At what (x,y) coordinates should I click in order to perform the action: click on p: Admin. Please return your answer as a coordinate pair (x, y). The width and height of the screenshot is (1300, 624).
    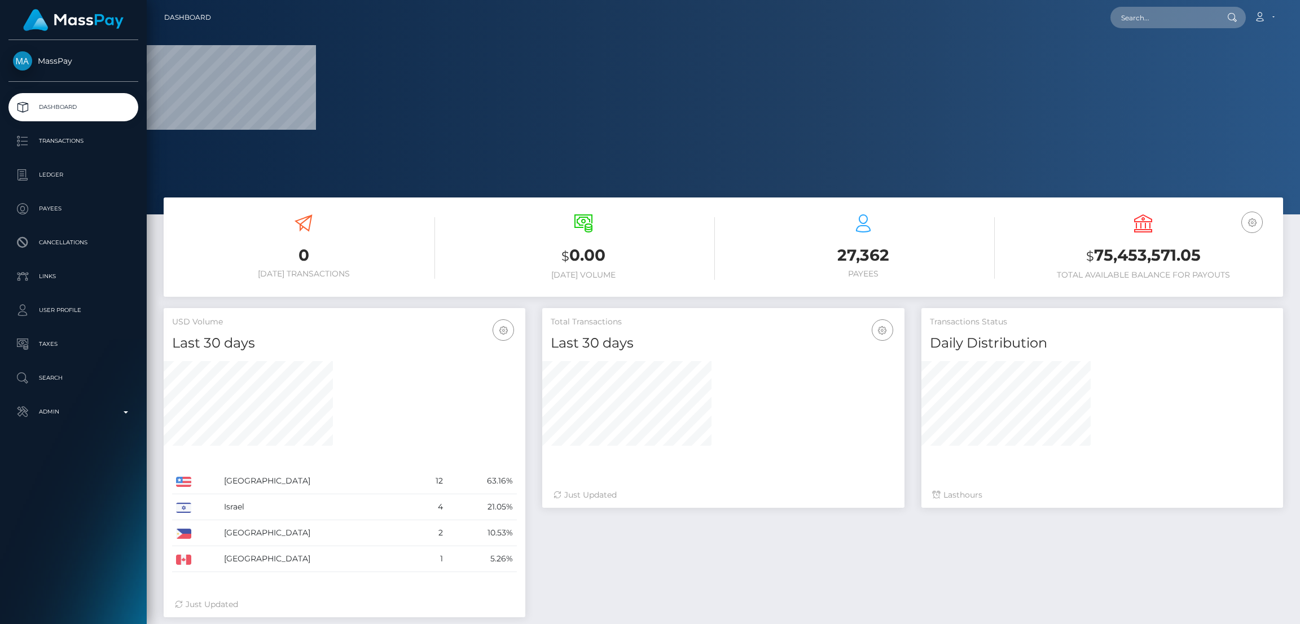
    Looking at the image, I should click on (73, 412).